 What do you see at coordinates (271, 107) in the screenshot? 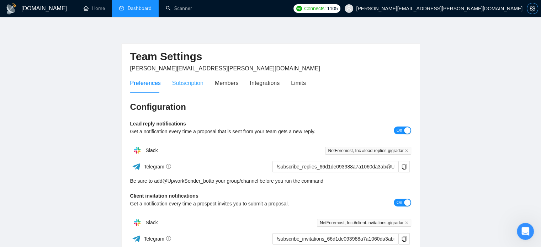
I see `h3: Configuration` at bounding box center [271, 107].